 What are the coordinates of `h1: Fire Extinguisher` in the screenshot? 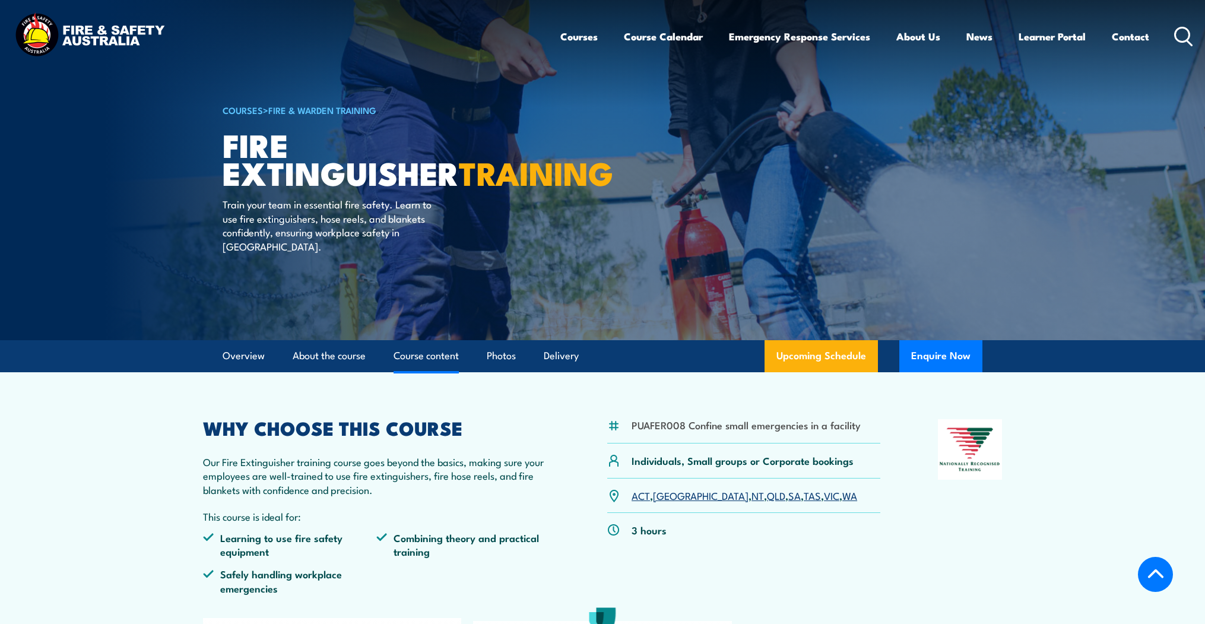 It's located at (369, 158).